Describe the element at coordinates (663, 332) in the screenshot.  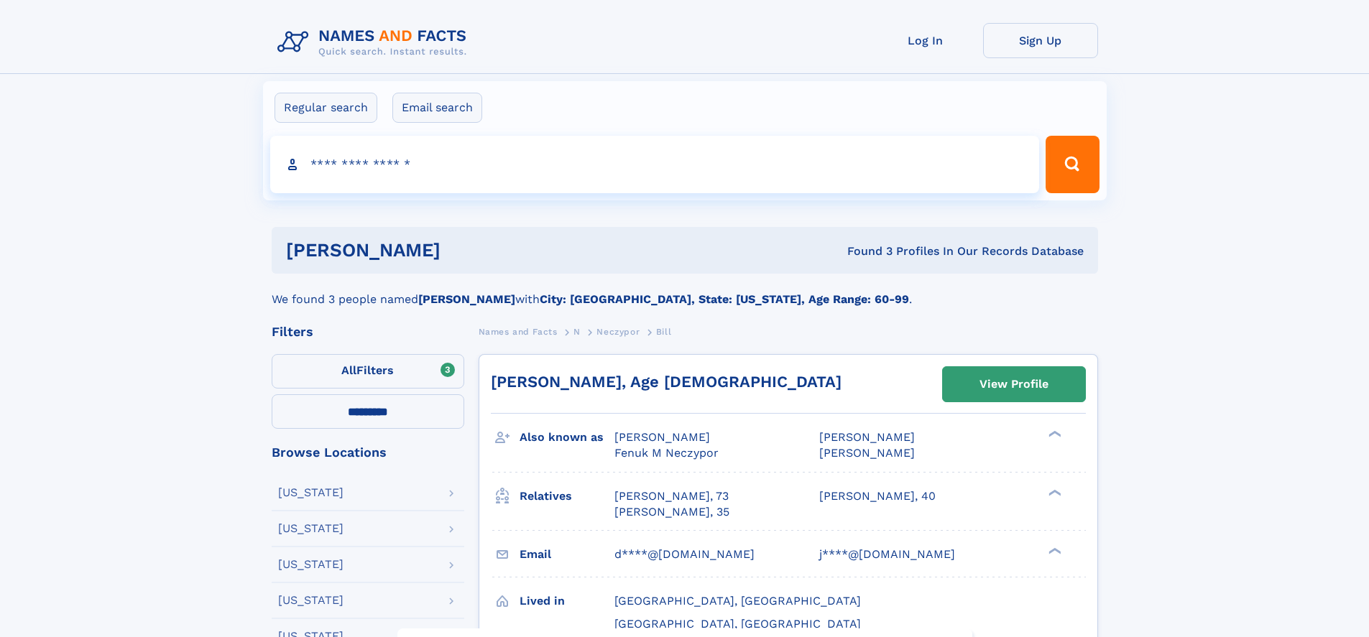
I see `span: Bill` at that location.